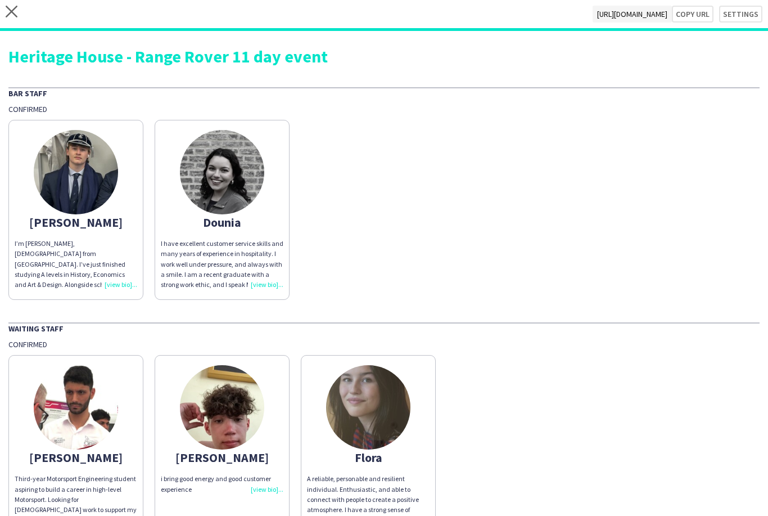 This screenshot has width=768, height=516. What do you see at coordinates (222, 407) in the screenshot?
I see `img: thumb-68c2e15ed9a13.jpeg` at bounding box center [222, 407].